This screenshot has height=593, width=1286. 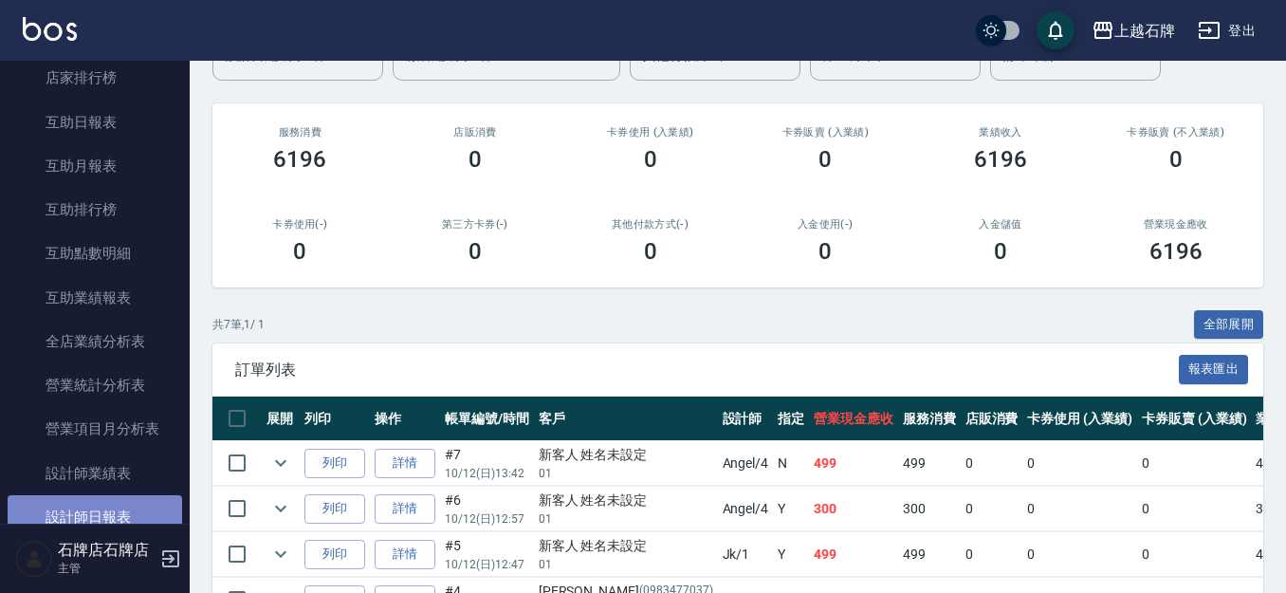 I want to click on button: save, so click(x=1055, y=30).